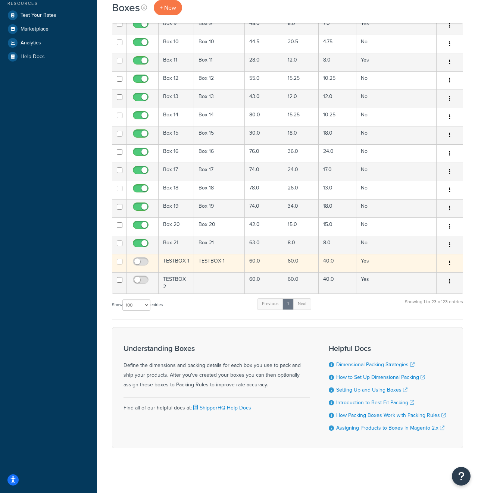 This screenshot has height=493, width=478. I want to click on li: Marketplace, so click(48, 29).